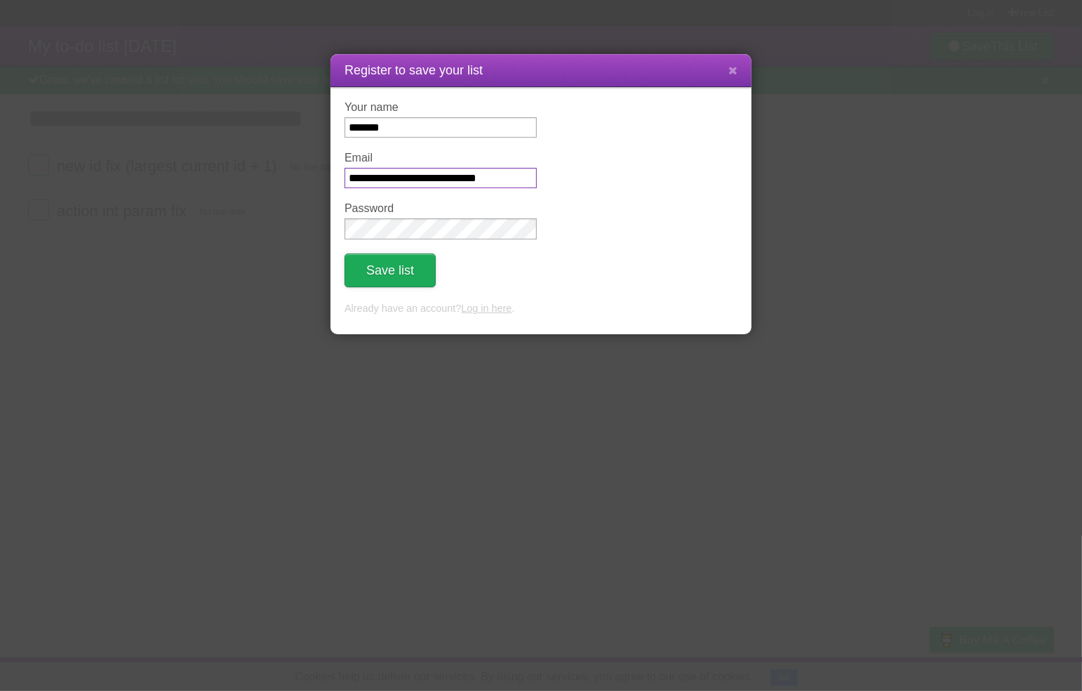 This screenshot has height=691, width=1082. I want to click on label: Email, so click(441, 158).